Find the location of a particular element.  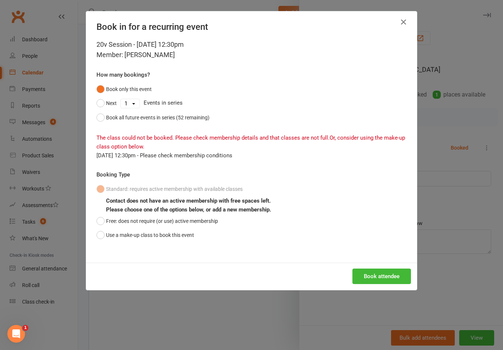

span: 1 is located at coordinates (25, 328).